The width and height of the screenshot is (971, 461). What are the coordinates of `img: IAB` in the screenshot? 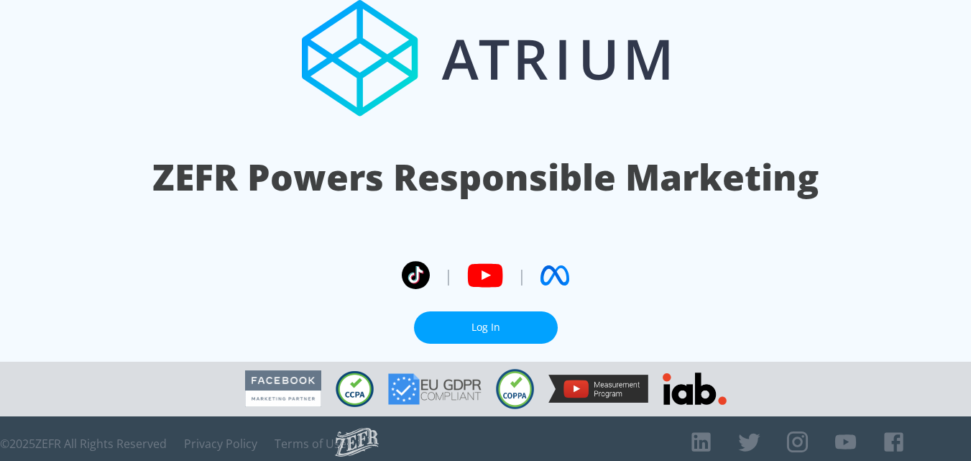 It's located at (694, 388).